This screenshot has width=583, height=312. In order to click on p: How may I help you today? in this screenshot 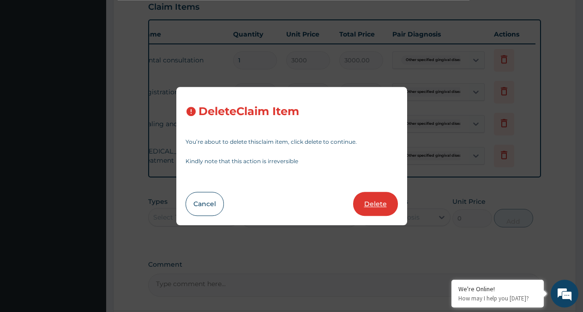, I will do `click(498, 298)`.